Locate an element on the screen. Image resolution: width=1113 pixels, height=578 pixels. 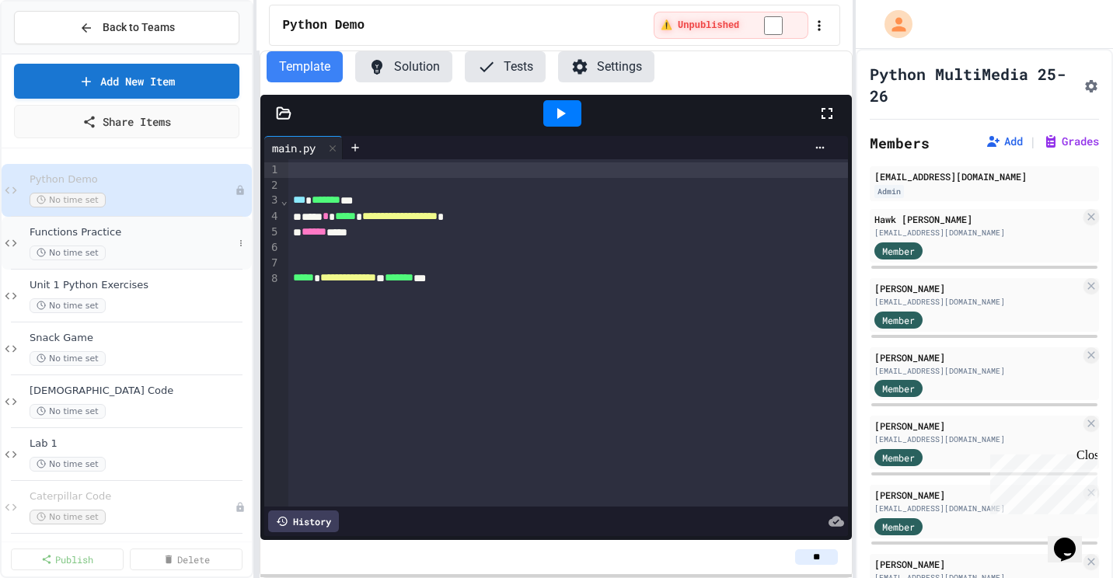
span: Snack Game is located at coordinates (139, 338).